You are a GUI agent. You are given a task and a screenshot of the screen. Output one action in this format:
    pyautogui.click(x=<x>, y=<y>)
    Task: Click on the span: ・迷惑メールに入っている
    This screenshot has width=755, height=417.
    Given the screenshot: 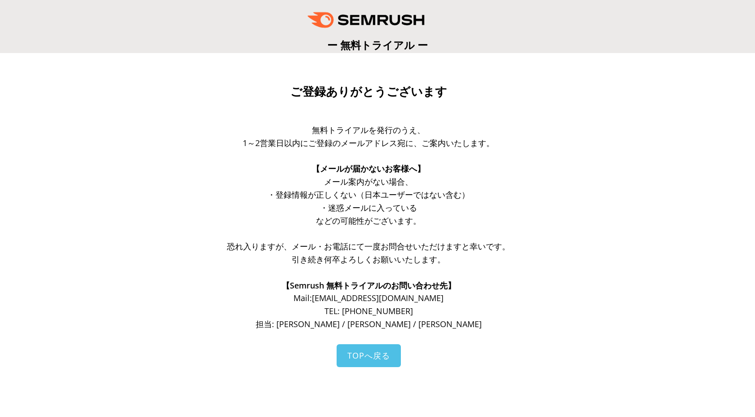 What is the action you would take?
    pyautogui.click(x=369, y=208)
    